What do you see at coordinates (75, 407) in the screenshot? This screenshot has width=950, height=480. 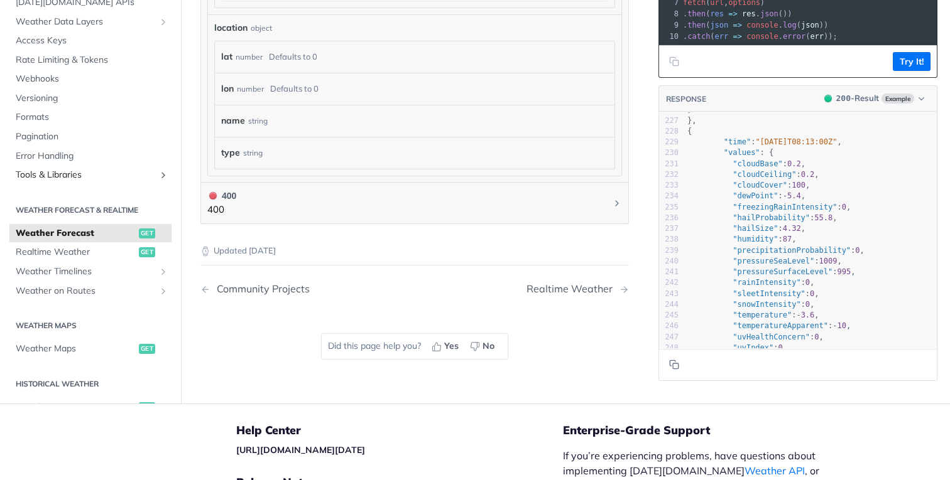 I see `span: Weather Recent History` at bounding box center [75, 407].